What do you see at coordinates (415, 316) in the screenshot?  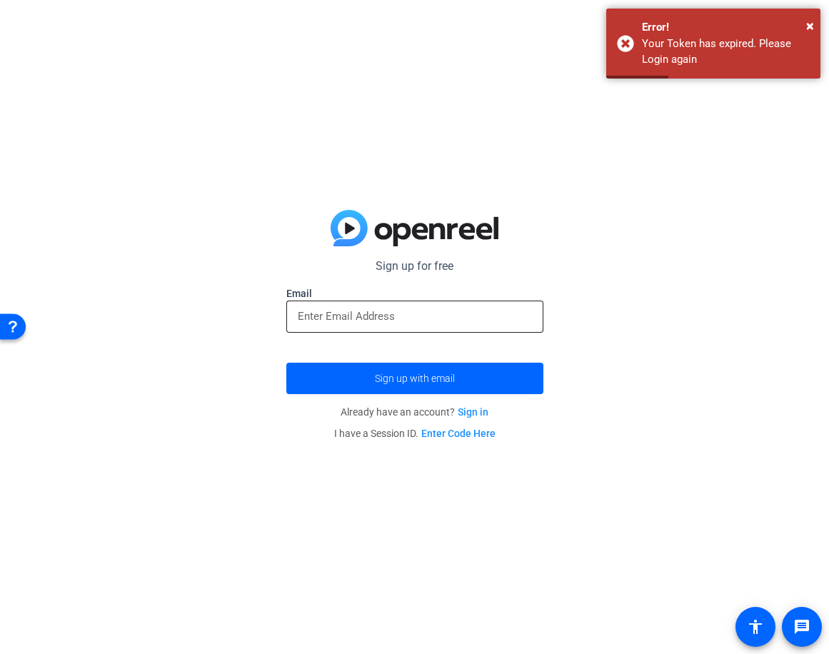 I see `input: Enter Email Address` at bounding box center [415, 316].